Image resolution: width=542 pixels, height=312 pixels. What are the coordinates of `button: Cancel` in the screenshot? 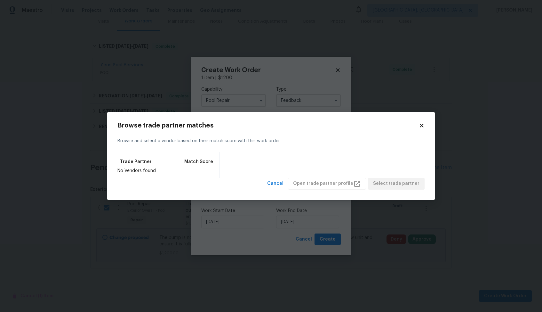 It's located at (275, 183).